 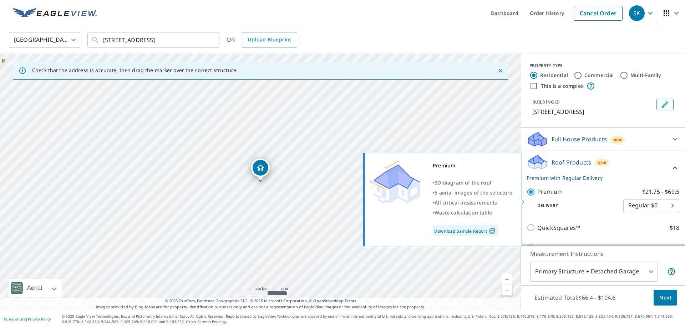 What do you see at coordinates (463, 212) in the screenshot?
I see `span: Waste calculation table` at bounding box center [463, 212].